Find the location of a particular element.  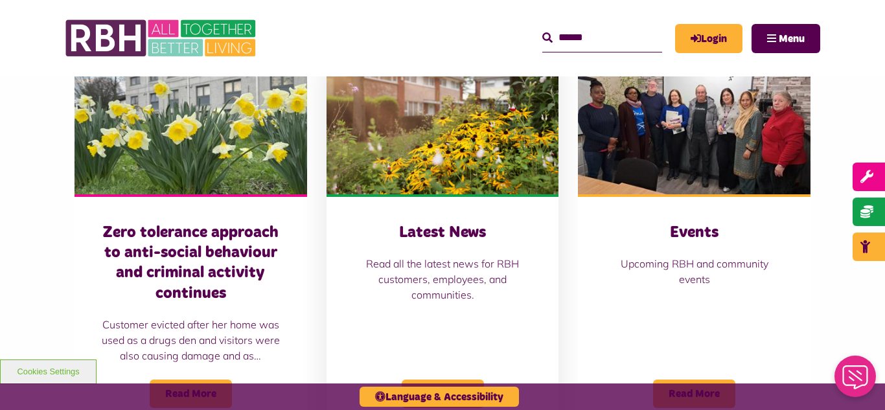

h3: Zero tolerance approach to anti-social behaviour and criminal activity continues is located at coordinates (191, 263).